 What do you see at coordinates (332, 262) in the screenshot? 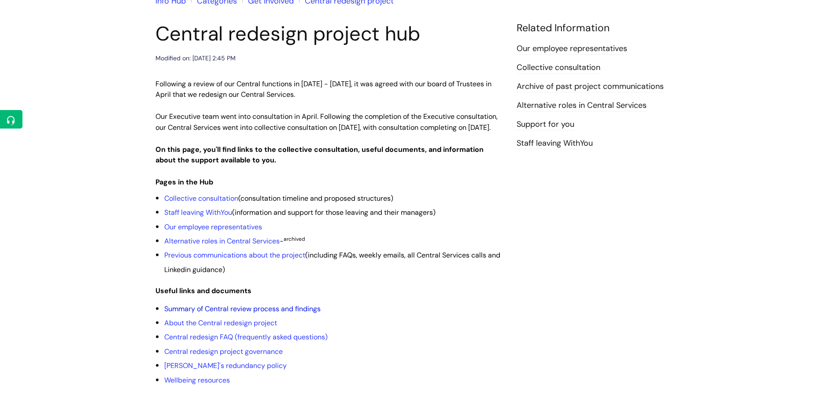
I see `span: (including FAQs, weekly emails, all Central Services calls and Linkedin guidance)` at bounding box center [332, 262].